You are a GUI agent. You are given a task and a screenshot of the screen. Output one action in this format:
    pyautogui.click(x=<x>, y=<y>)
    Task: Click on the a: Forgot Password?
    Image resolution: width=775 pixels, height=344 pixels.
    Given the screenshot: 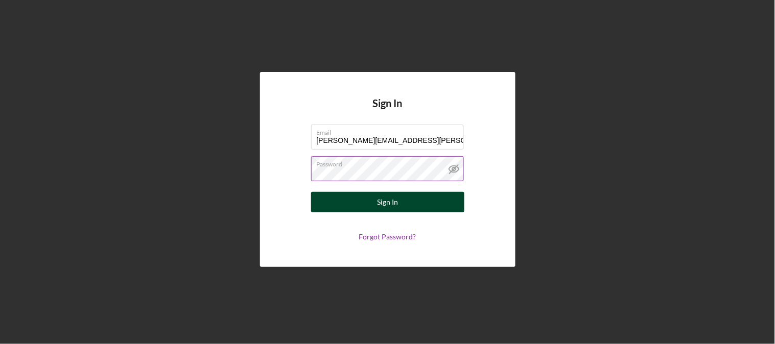 What is the action you would take?
    pyautogui.click(x=388, y=236)
    